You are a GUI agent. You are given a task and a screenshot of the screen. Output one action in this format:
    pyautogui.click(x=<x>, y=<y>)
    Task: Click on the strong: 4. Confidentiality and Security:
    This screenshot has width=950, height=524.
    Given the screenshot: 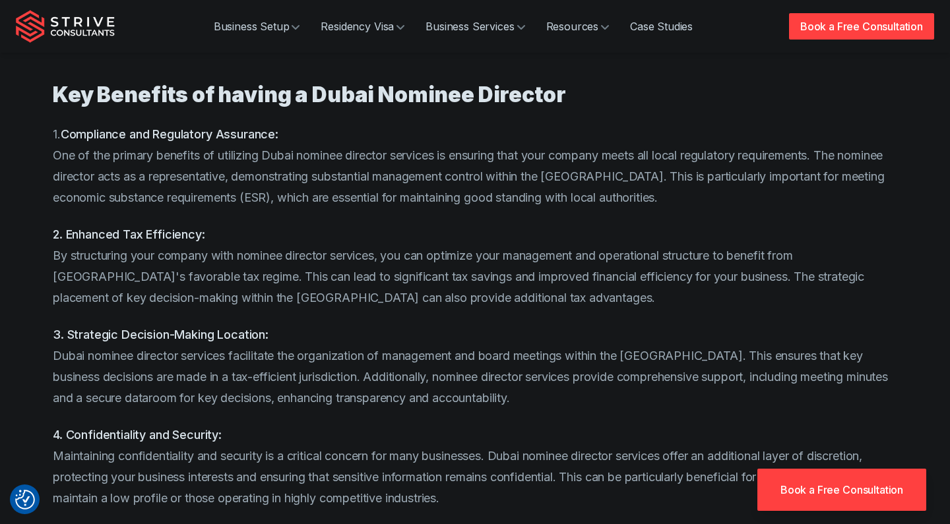 What is the action you would take?
    pyautogui.click(x=137, y=435)
    